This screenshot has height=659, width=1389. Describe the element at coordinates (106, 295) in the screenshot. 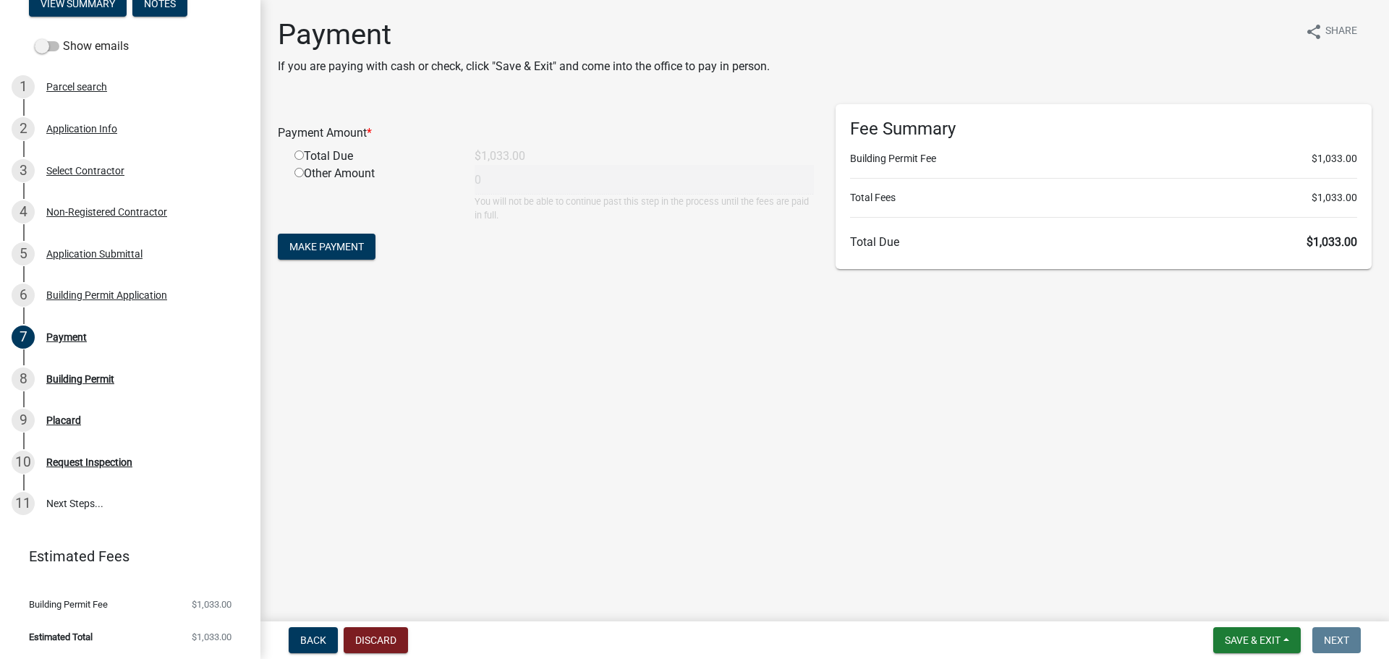

I see `div: Building Permit Application` at that location.